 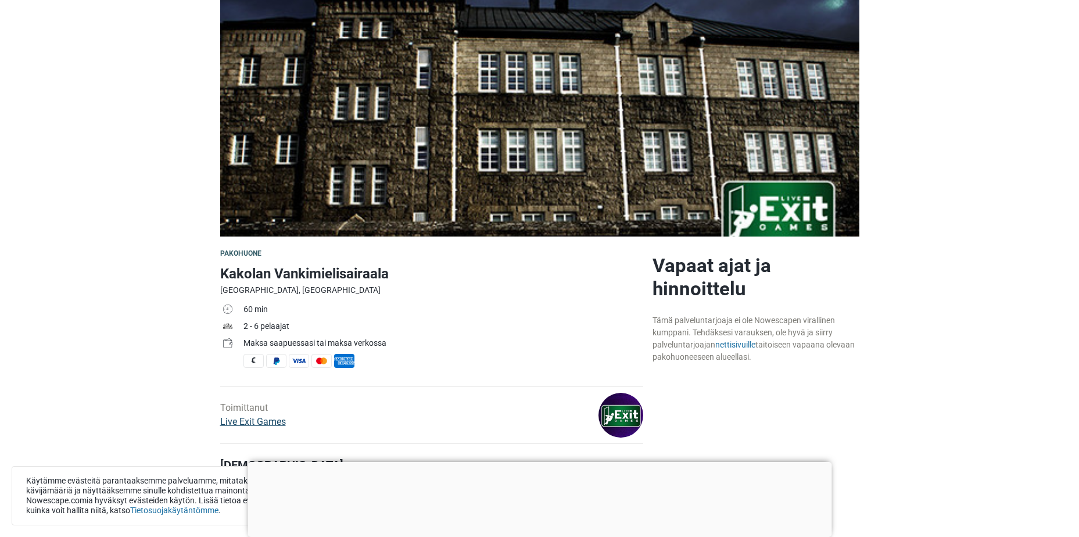 I want to click on h1: Kakolan Vankimielisairaala, so click(x=432, y=274).